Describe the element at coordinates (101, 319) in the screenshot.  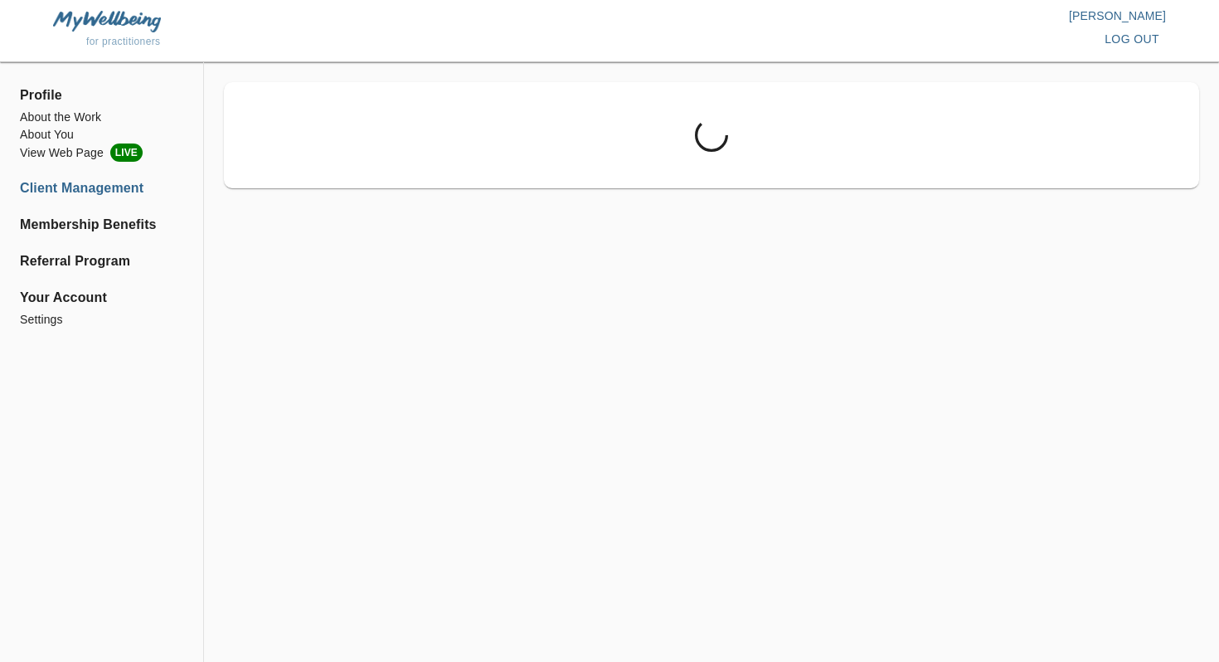
I see `a: Settings` at that location.